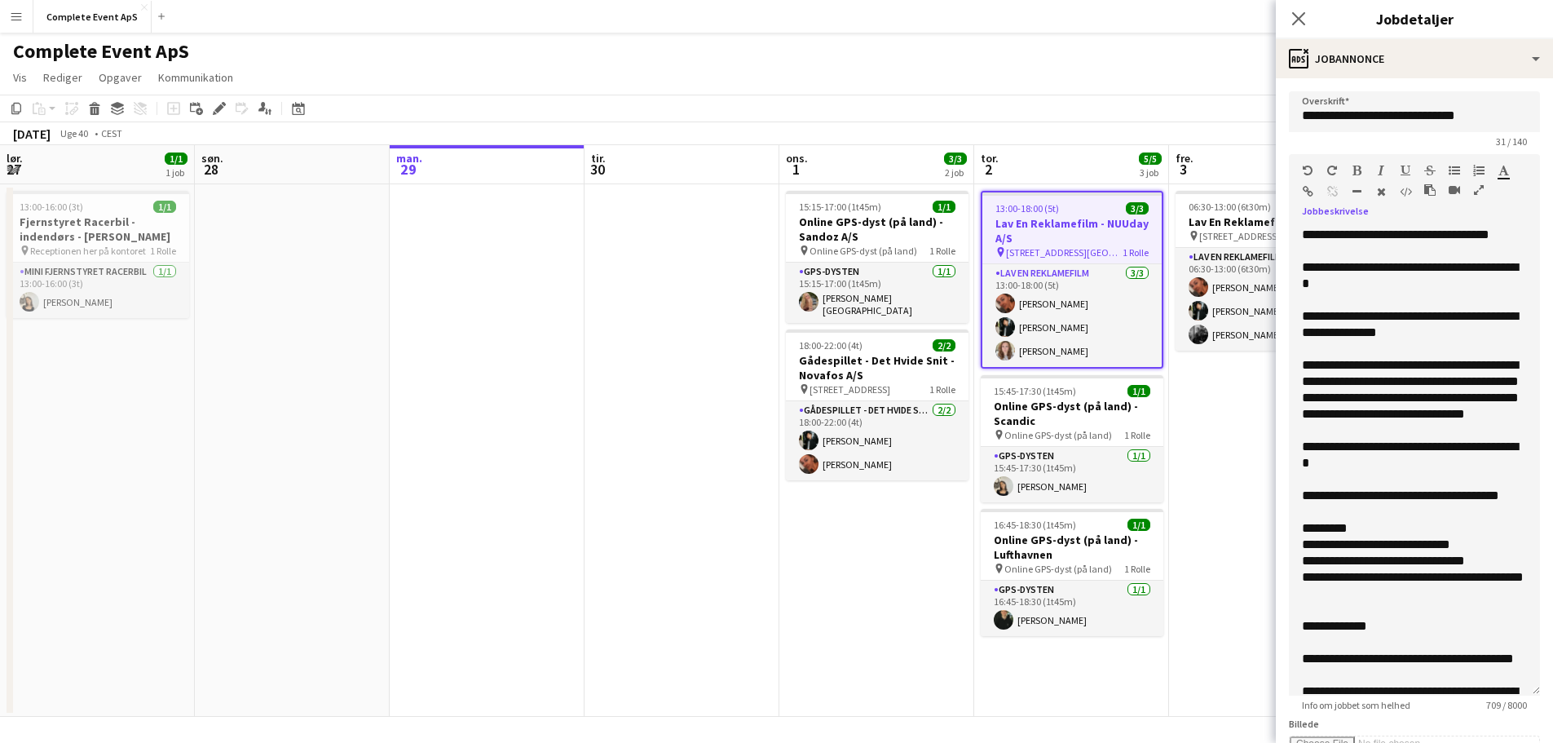  Describe the element at coordinates (1479, 170) in the screenshot. I see `button: Ordnet liste` at that location.